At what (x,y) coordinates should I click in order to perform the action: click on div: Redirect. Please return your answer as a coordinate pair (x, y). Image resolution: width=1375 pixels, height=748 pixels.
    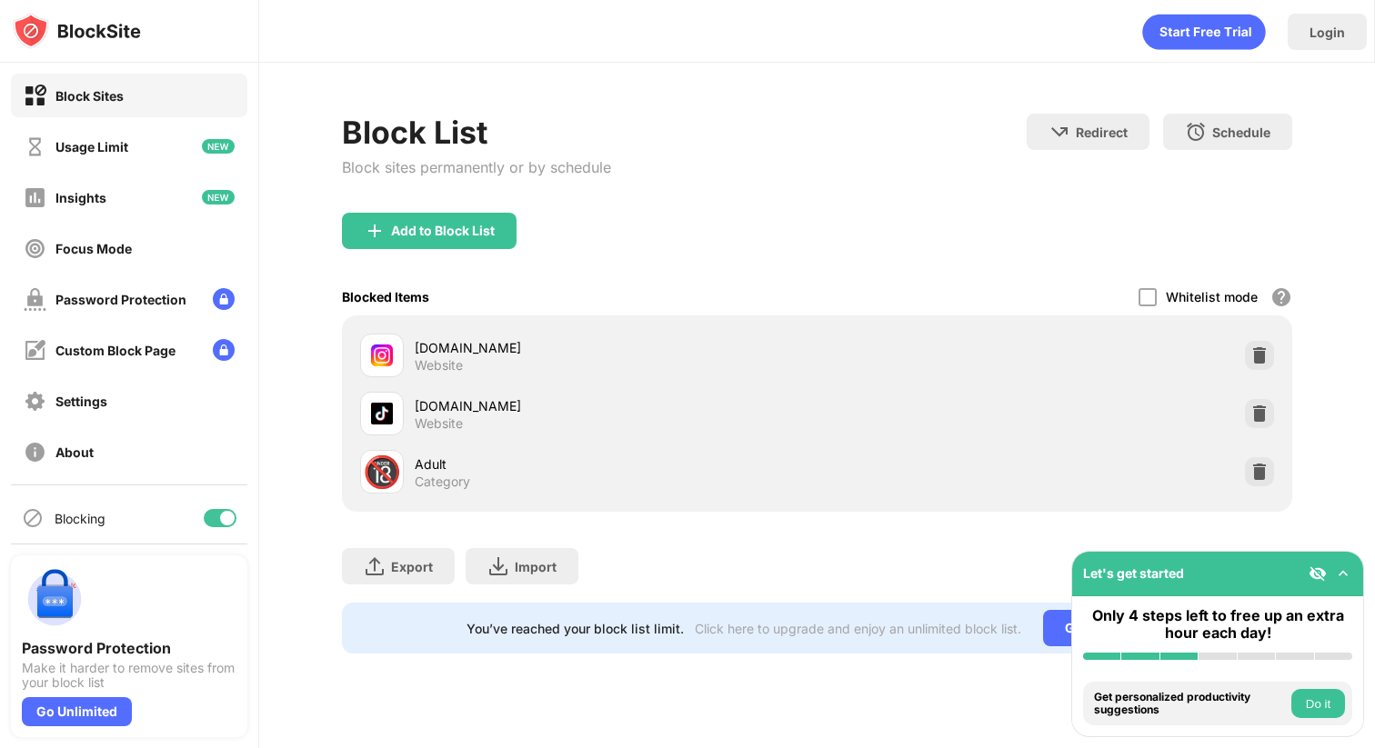
    Looking at the image, I should click on (1101, 132).